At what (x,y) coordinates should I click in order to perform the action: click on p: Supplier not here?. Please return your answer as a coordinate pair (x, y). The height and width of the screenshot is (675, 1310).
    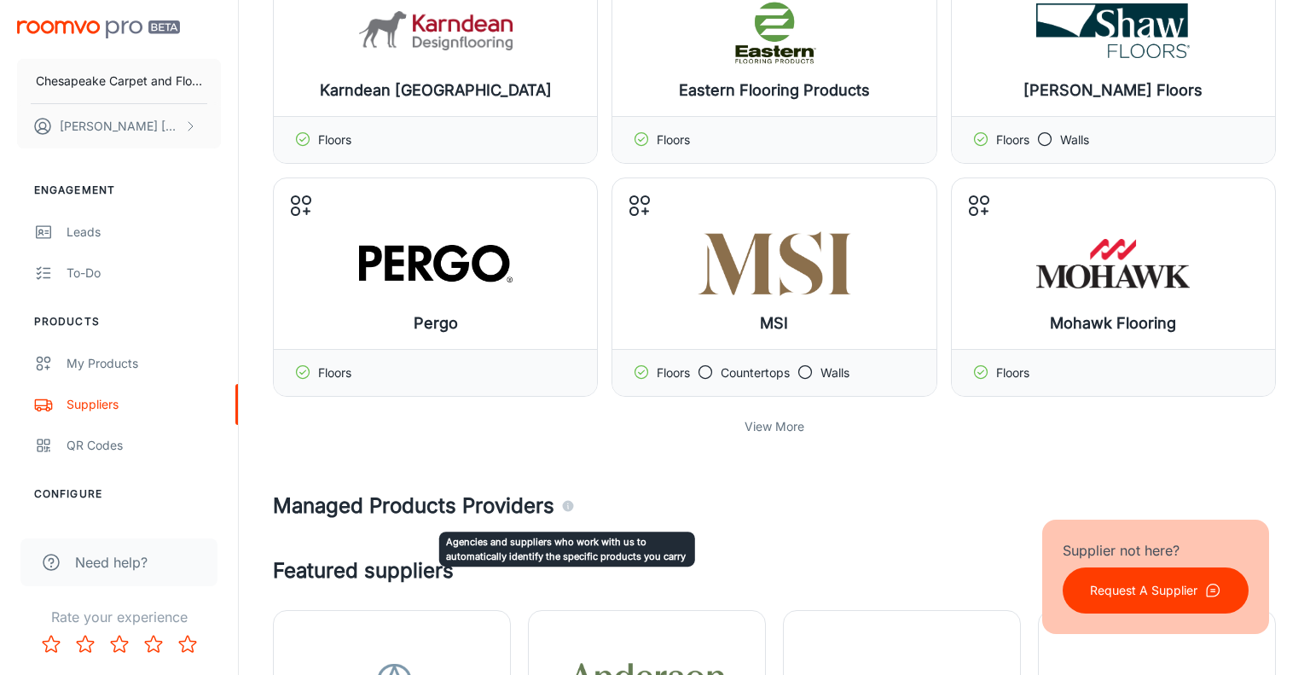
    Looking at the image, I should click on (1156, 550).